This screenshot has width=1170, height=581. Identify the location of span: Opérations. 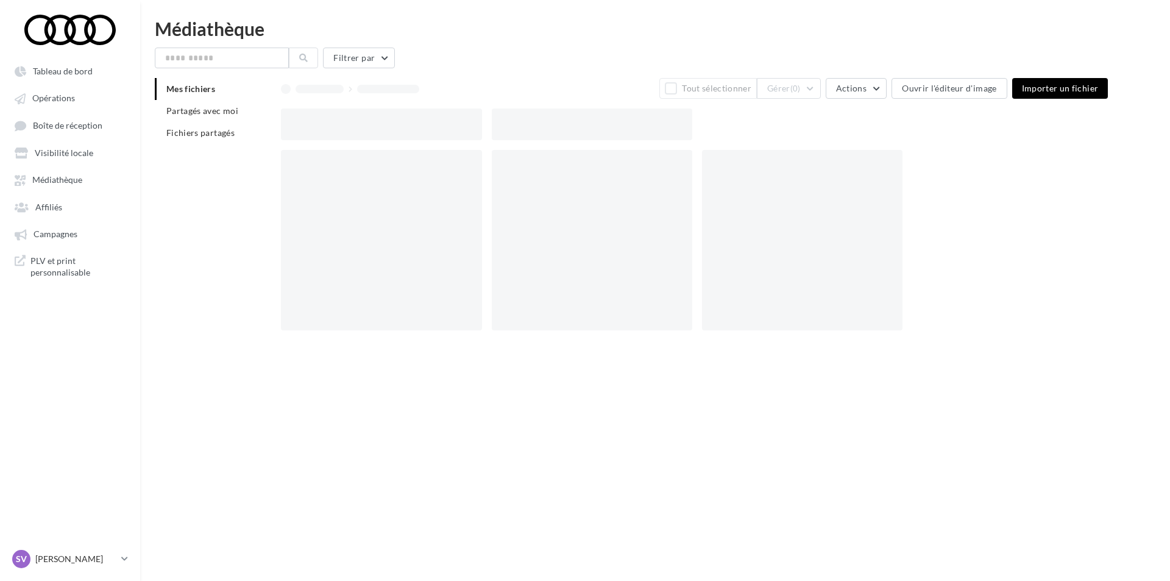
(54, 98).